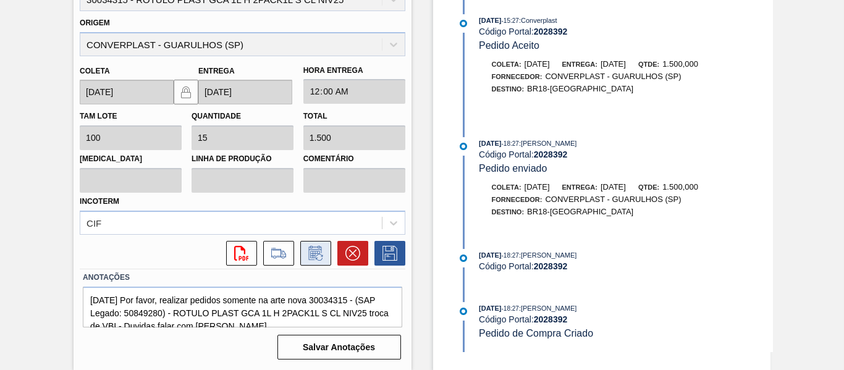 This screenshot has width=844, height=370. Describe the element at coordinates (513, 168) in the screenshot. I see `span: Pedido enviado` at that location.